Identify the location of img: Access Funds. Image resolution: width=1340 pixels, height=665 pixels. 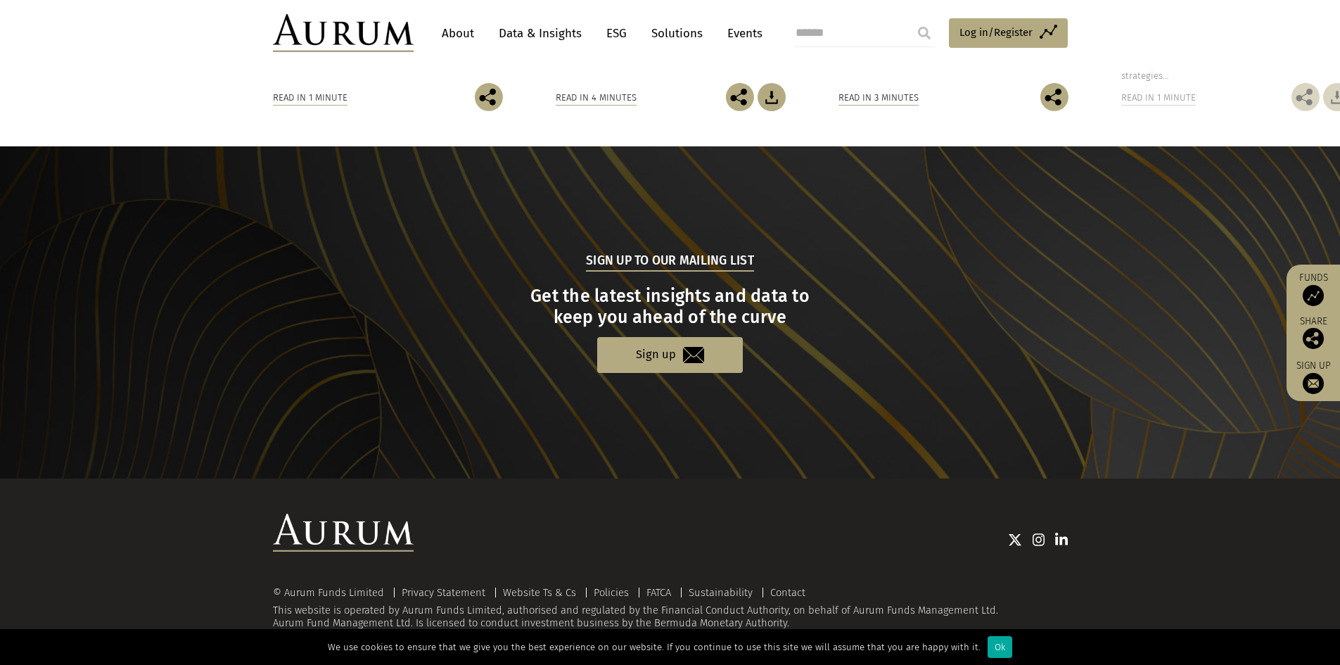
(1313, 295).